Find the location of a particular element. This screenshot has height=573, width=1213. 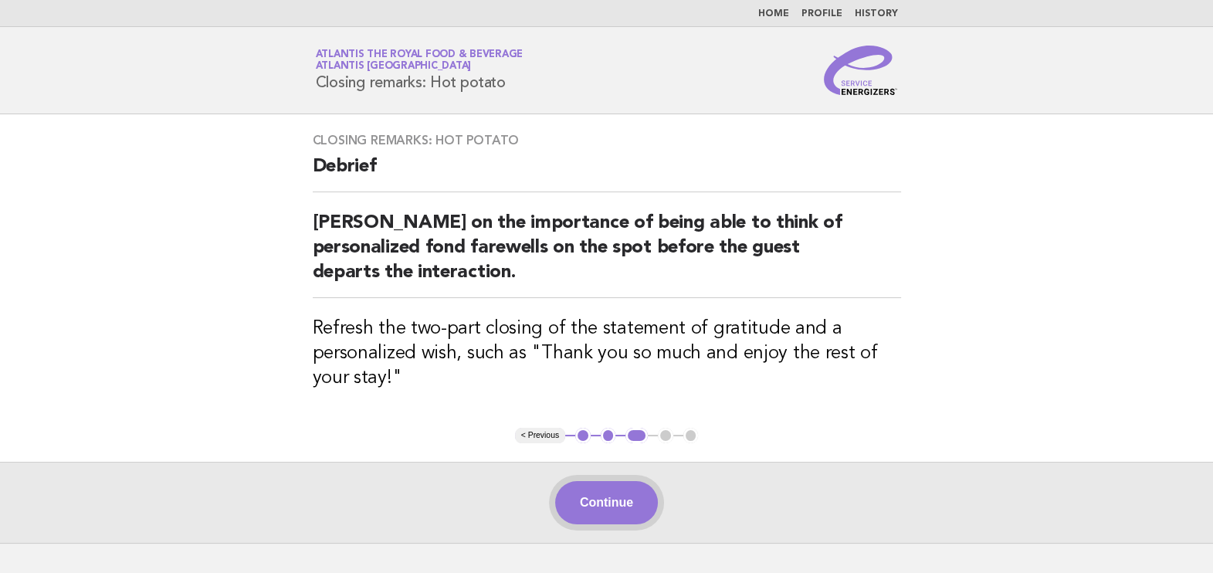

h2: Debrief is located at coordinates (607, 173).